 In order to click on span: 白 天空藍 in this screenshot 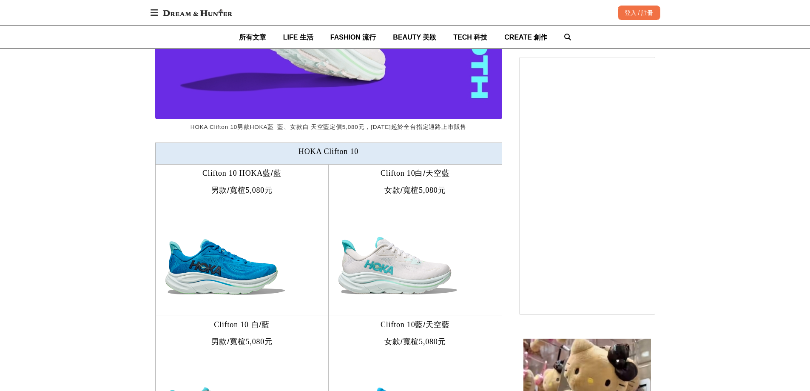, I will do `click(432, 173)`.